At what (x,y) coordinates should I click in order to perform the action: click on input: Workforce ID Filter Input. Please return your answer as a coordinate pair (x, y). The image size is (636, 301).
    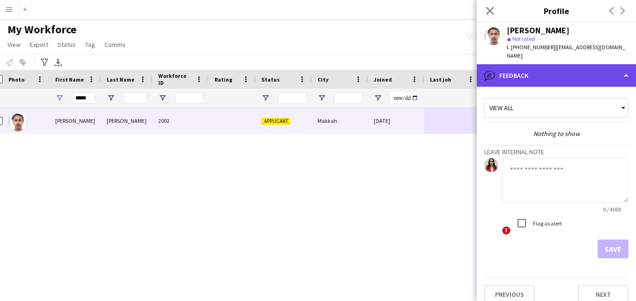
    Looking at the image, I should click on (189, 98).